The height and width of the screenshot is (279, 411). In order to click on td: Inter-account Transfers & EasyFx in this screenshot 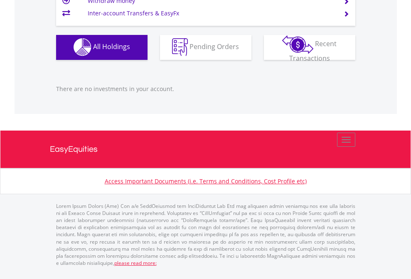, I will do `click(210, 13)`.